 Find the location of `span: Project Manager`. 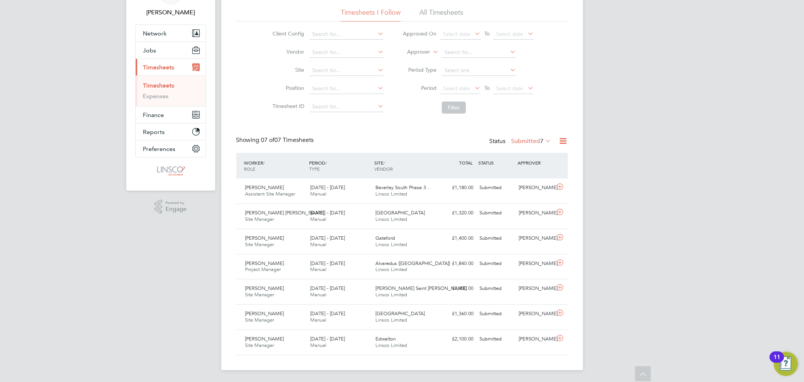

span: Project Manager is located at coordinates (263, 269).